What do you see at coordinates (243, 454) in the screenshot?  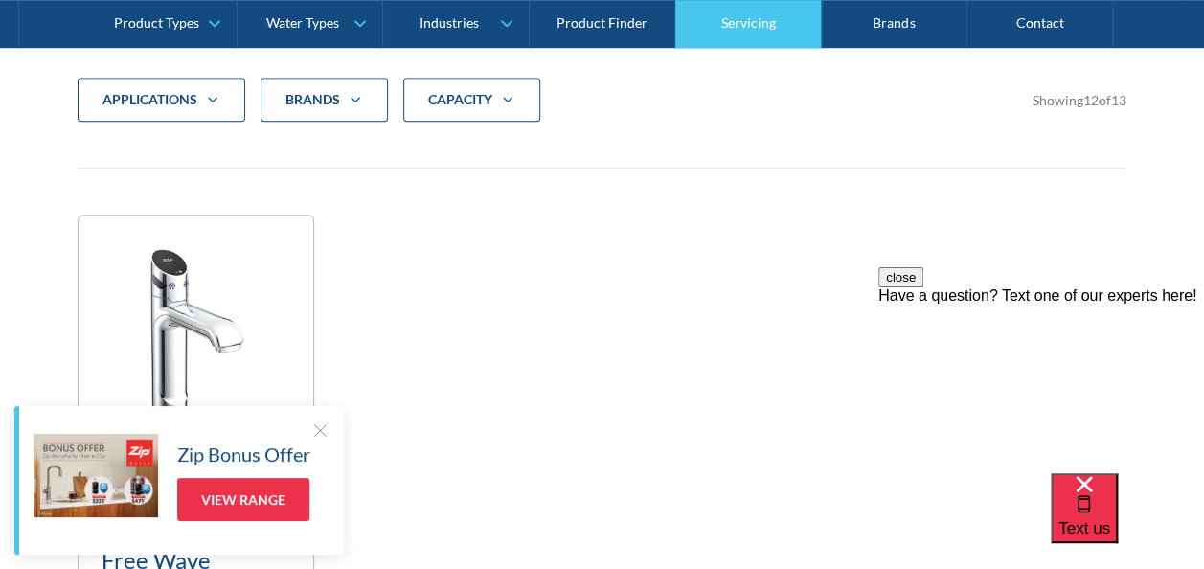 I see `h5: Zip Bonus Offer` at bounding box center [243, 454].